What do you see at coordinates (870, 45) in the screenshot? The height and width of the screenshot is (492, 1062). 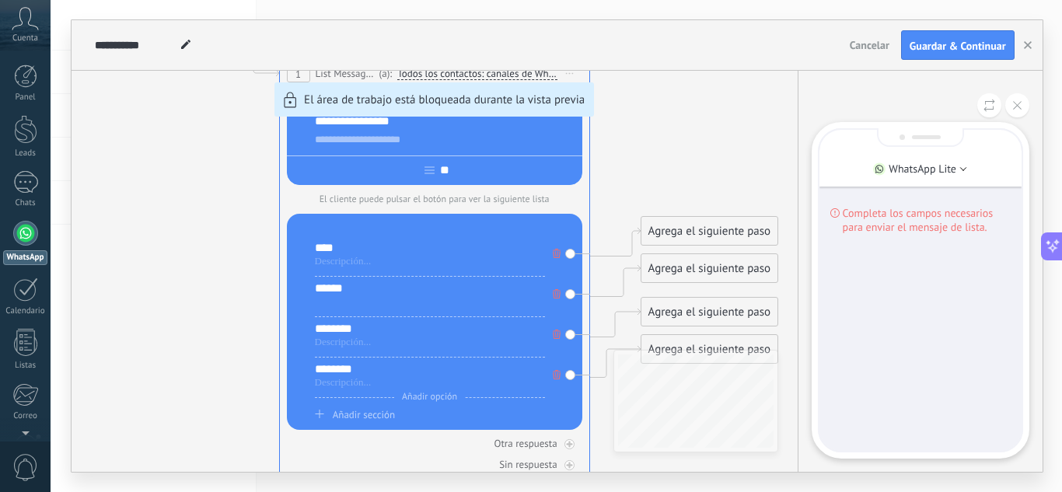 I see `span: Cancelar` at bounding box center [870, 45].